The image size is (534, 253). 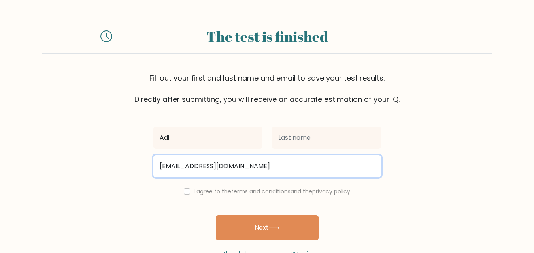 What do you see at coordinates (272, 192) in the screenshot?
I see `label: I agree to the and the` at bounding box center [272, 192].